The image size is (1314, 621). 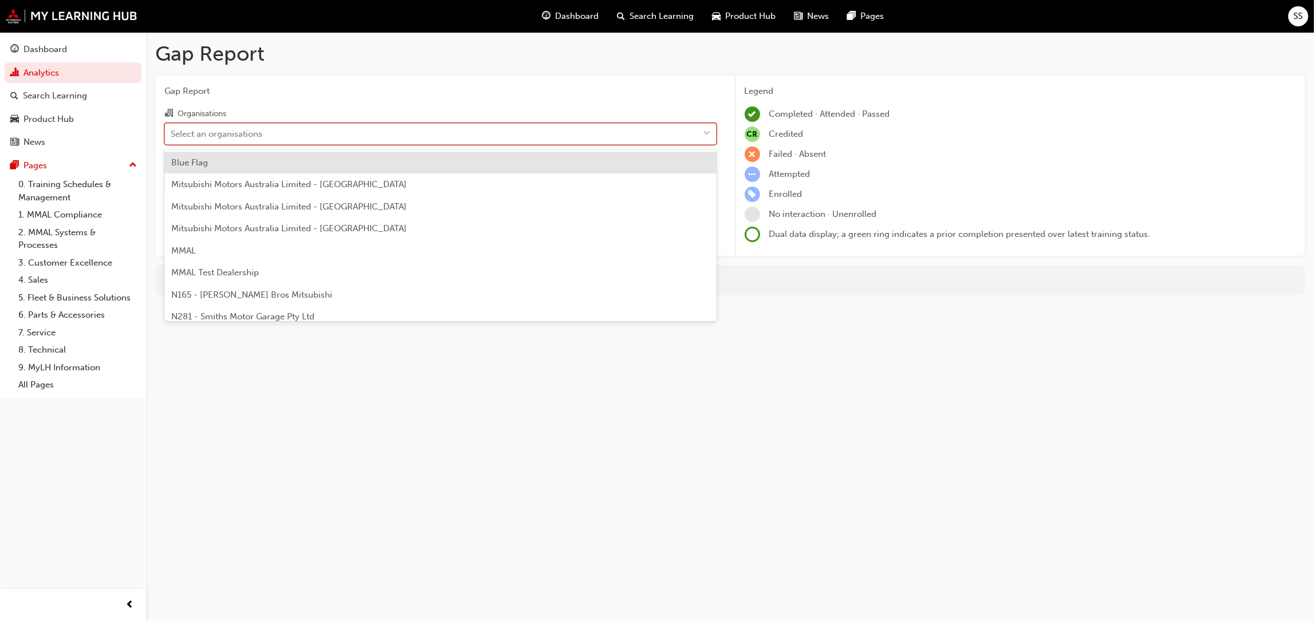 What do you see at coordinates (730, 54) in the screenshot?
I see `h1: Gap Report` at bounding box center [730, 54].